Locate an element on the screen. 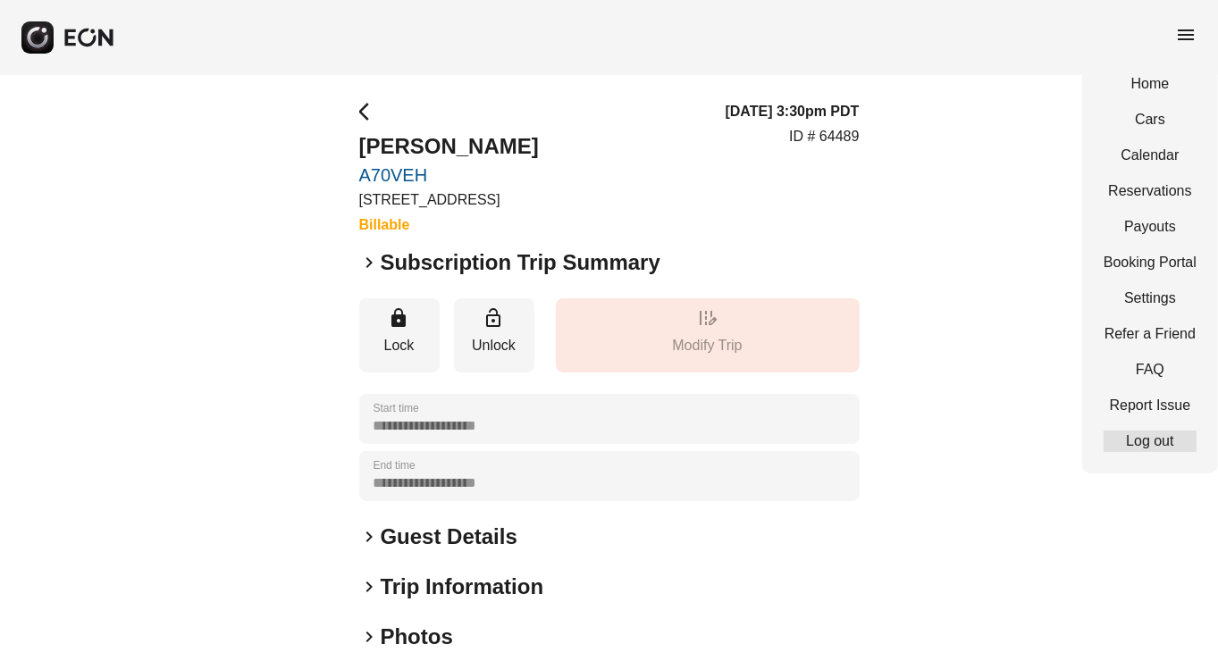  span: lock_open is located at coordinates (494, 318).